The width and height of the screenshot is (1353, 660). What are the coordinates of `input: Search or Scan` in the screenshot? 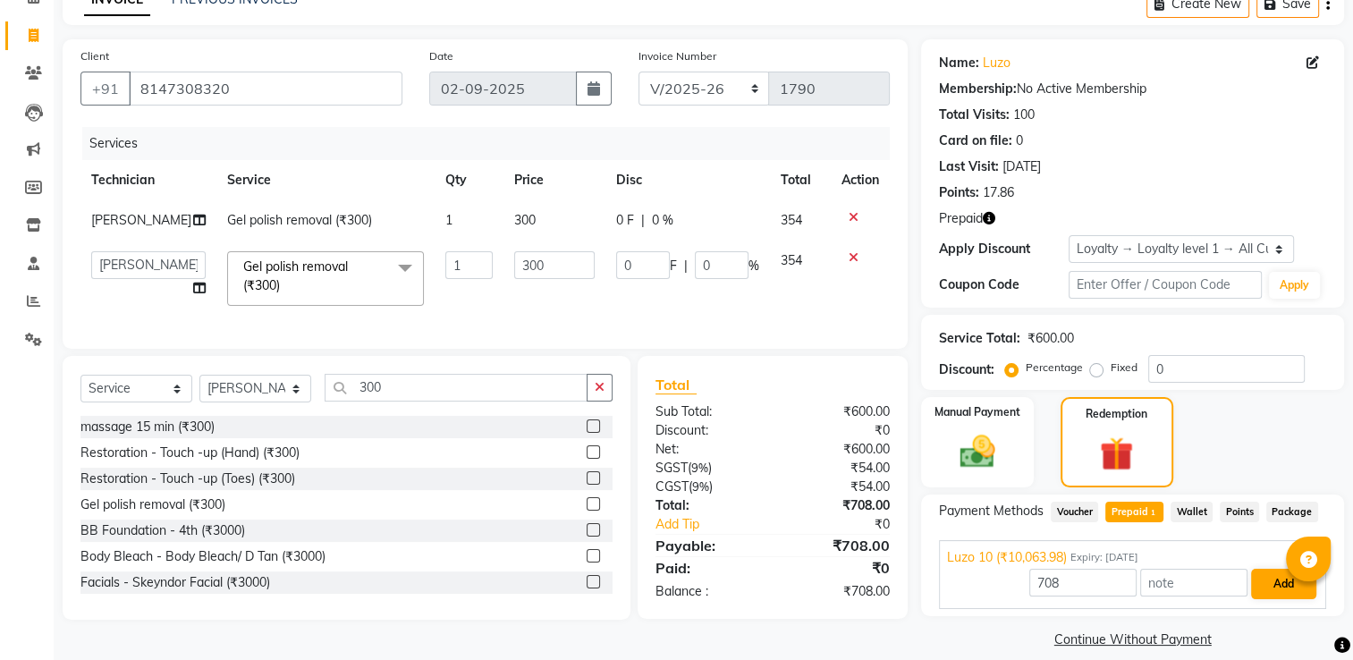 It's located at (456, 387).